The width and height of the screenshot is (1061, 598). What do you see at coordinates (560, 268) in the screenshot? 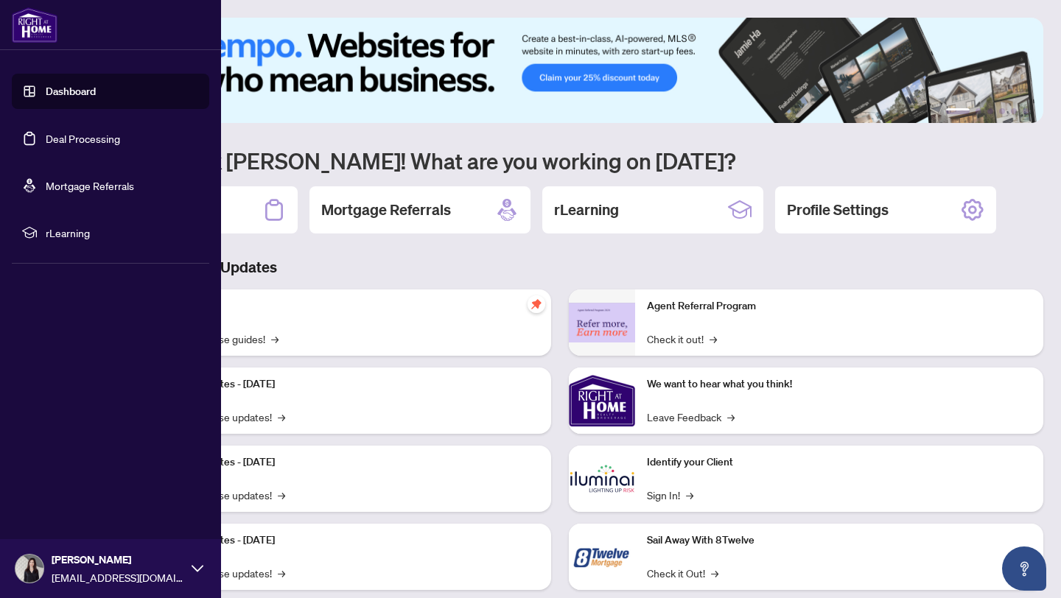
I see `h3: Brokerage & Industry Updates` at bounding box center [560, 268].